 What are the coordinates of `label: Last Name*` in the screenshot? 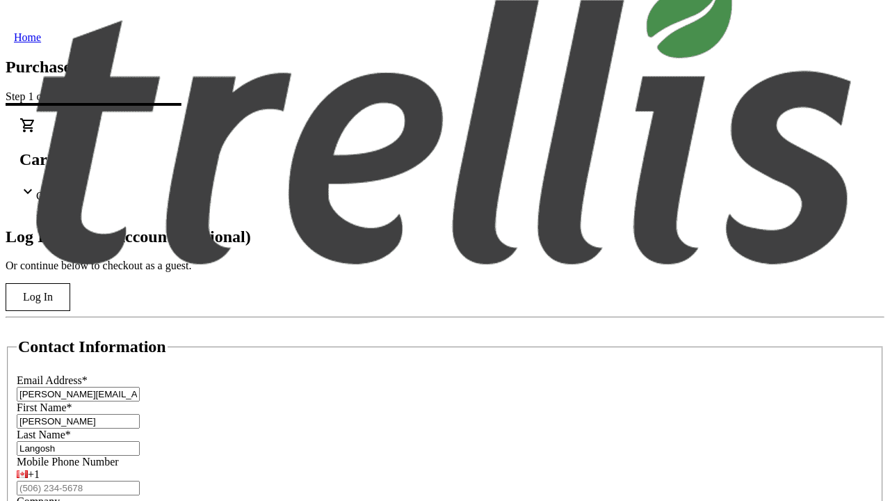 It's located at (44, 434).